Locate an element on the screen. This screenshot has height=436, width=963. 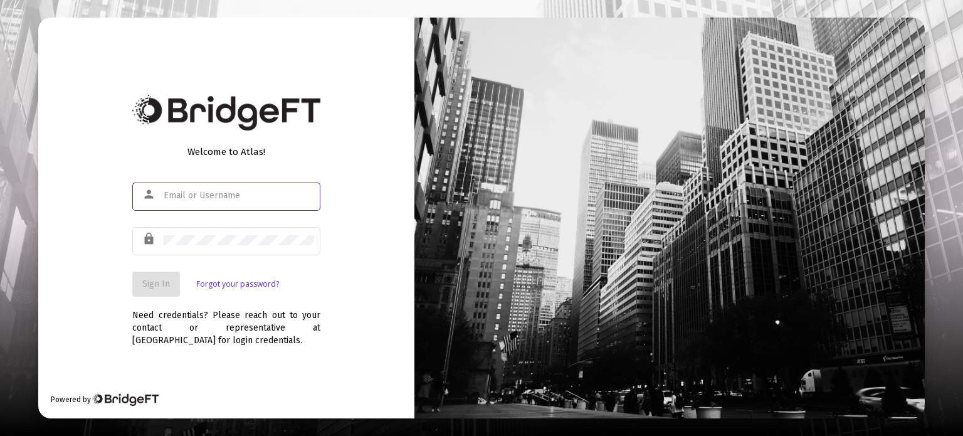
div: Powered by is located at coordinates (104, 399).